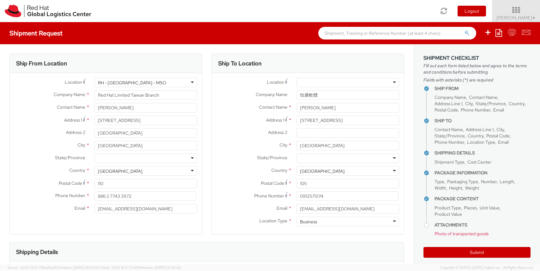 The height and width of the screenshot is (271, 540). What do you see at coordinates (483, 88) in the screenshot?
I see `h4: Ship From` at bounding box center [483, 88].